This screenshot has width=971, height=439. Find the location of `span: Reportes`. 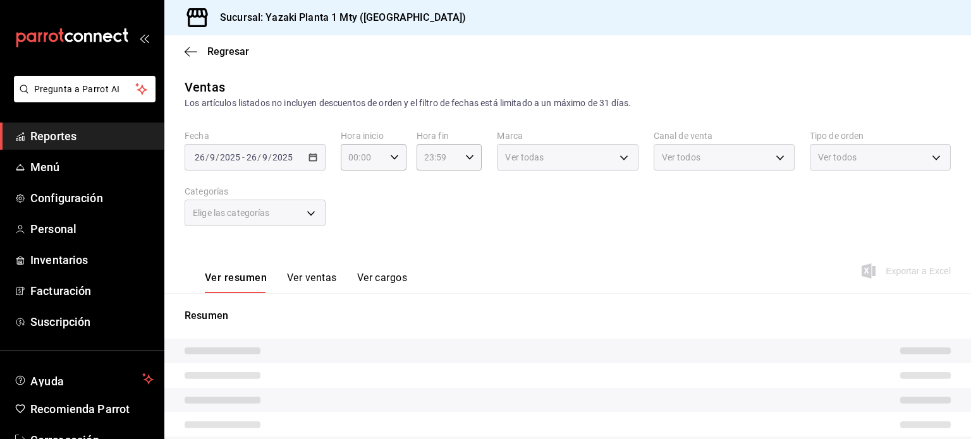

span: Reportes is located at coordinates (92, 136).